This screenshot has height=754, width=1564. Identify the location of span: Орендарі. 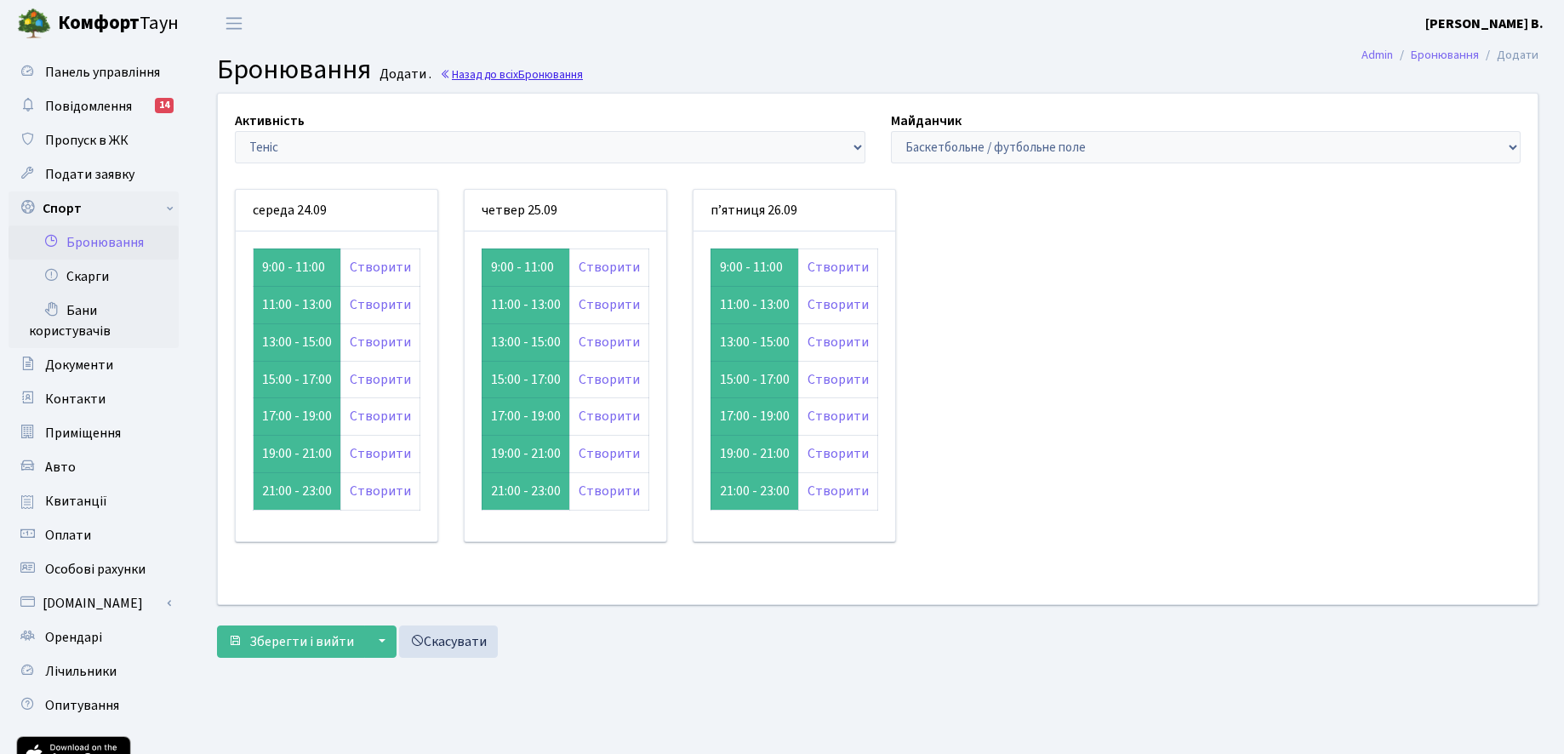
(73, 637).